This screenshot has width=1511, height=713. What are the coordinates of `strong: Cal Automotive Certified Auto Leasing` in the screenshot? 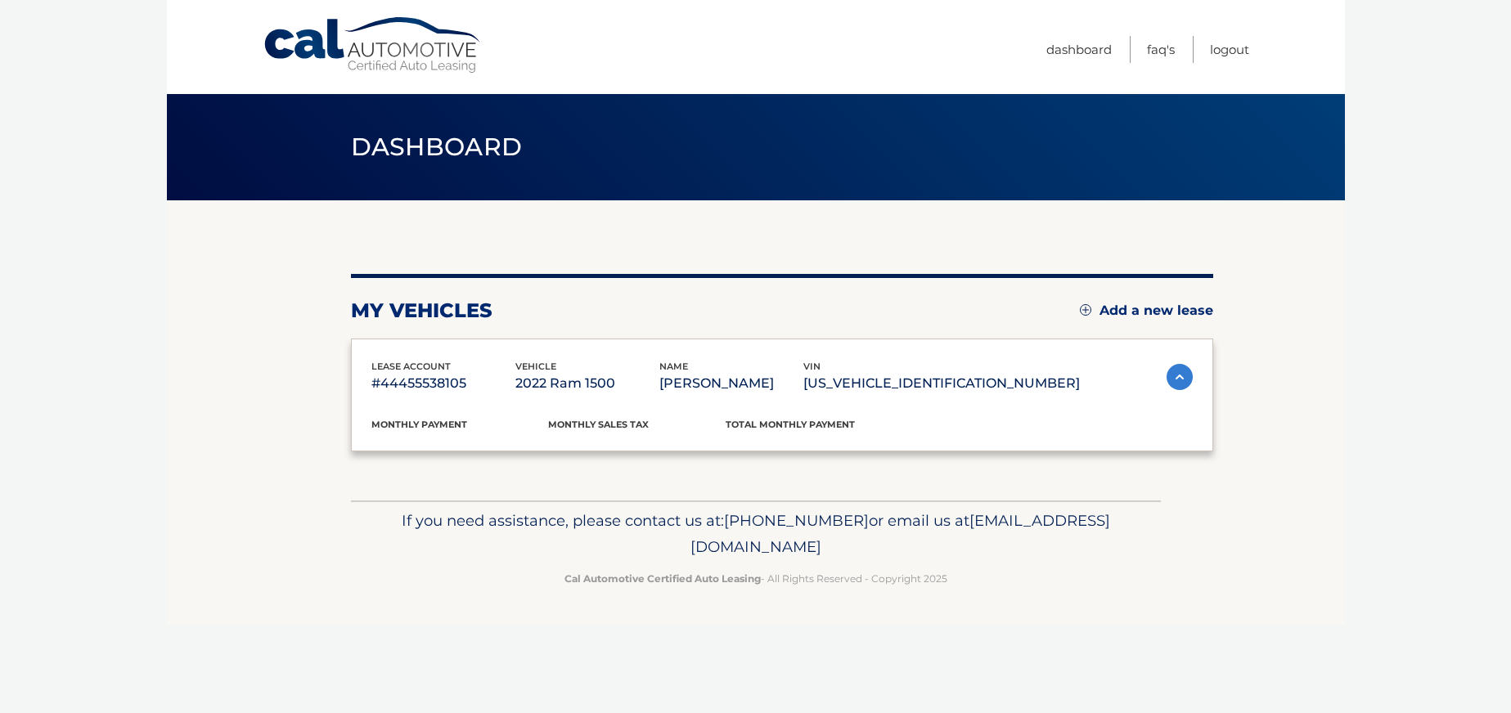 It's located at (663, 578).